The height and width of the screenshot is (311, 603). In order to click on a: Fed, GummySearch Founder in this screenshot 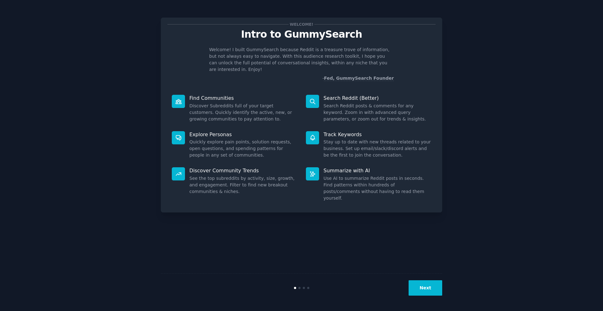, I will do `click(359, 78)`.